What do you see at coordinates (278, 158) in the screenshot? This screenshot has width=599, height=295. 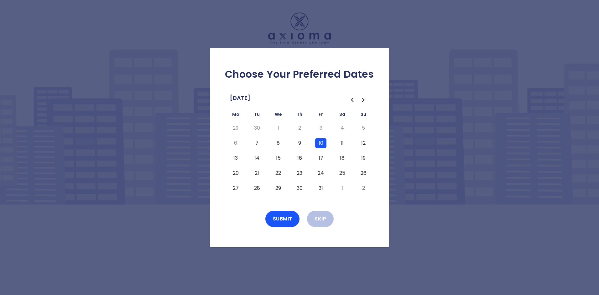 I see `button: Wednesday, October 15th, 2025` at bounding box center [278, 158].